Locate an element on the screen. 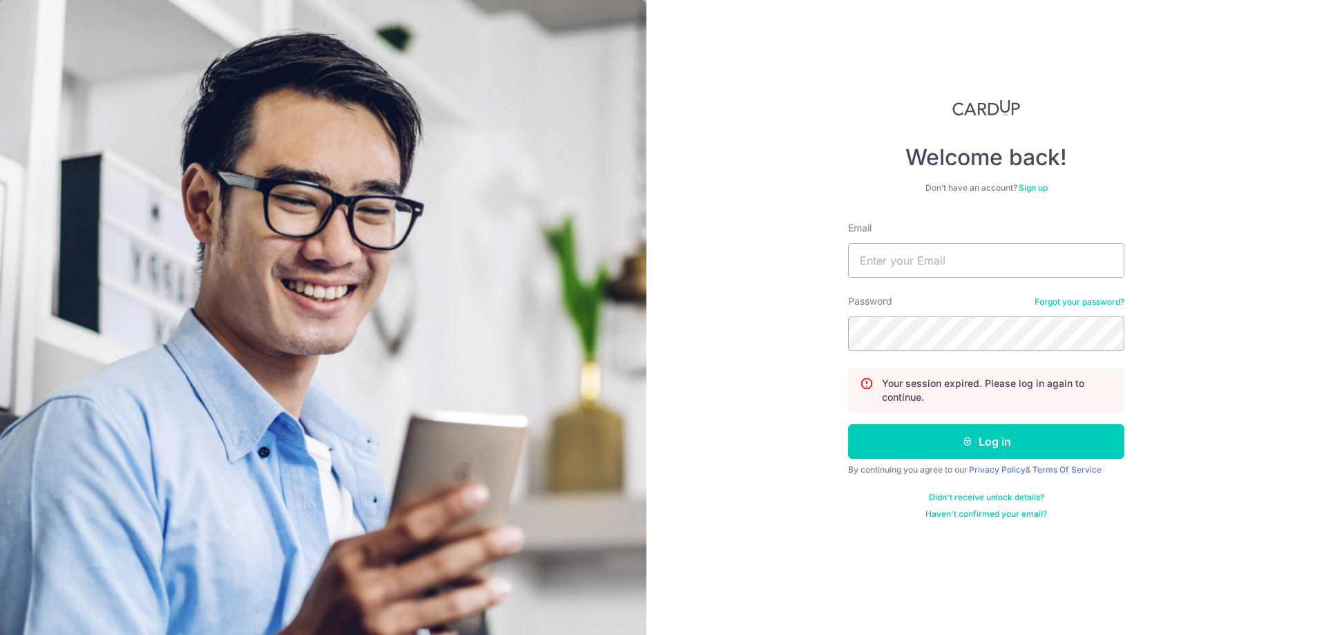 Image resolution: width=1326 pixels, height=635 pixels. a: Terms Of Service is located at coordinates (1067, 469).